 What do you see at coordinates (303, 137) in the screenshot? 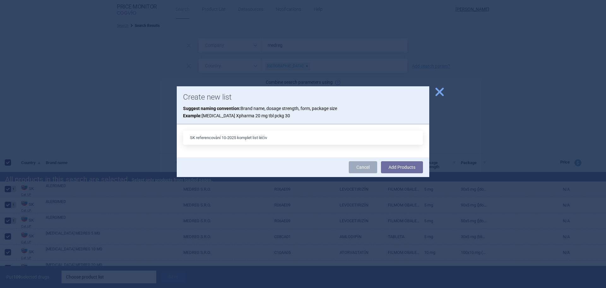
I see `input: List name` at bounding box center [303, 137].